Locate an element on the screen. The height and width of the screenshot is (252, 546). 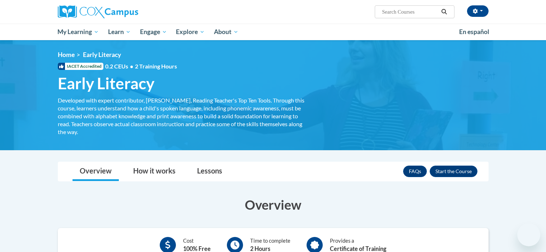
button: Search is located at coordinates (444, 12).